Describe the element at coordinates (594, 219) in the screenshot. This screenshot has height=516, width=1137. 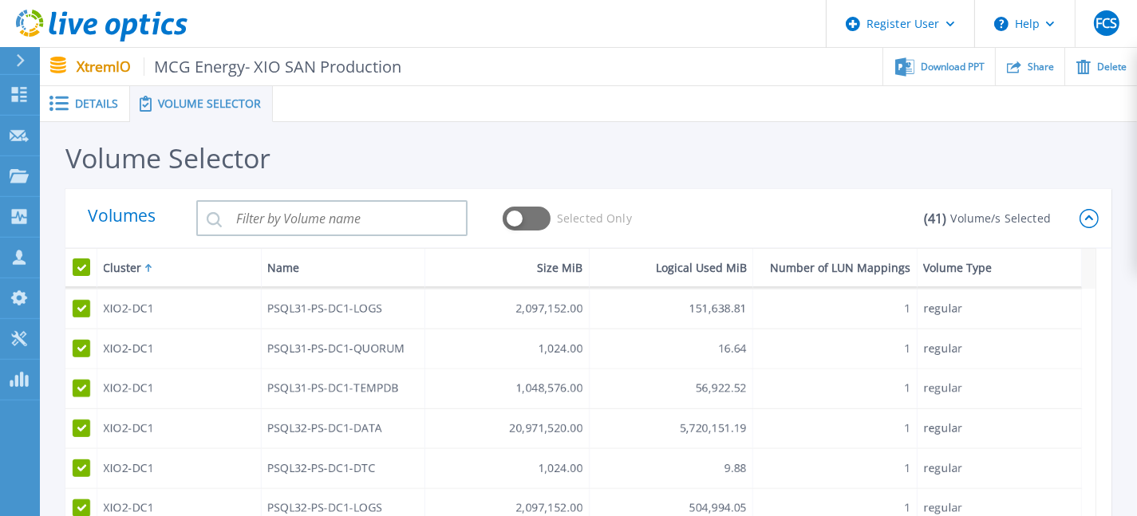
I see `span: Selected Only` at that location.